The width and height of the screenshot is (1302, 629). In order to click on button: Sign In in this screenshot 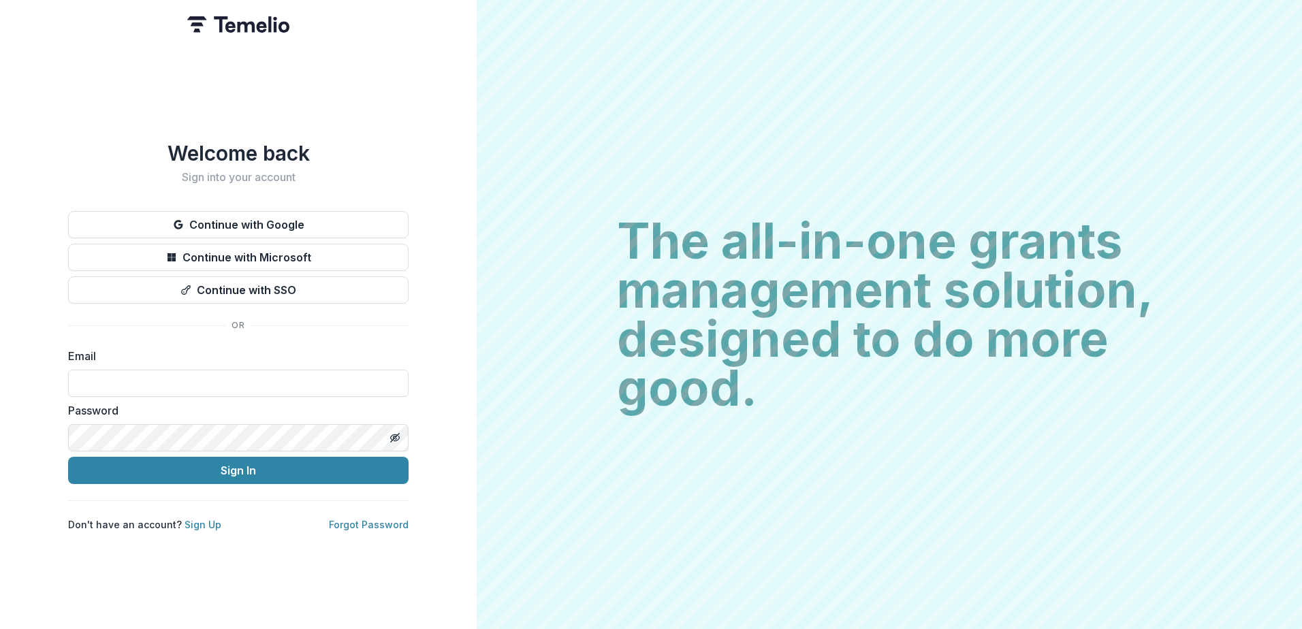, I will do `click(238, 470)`.